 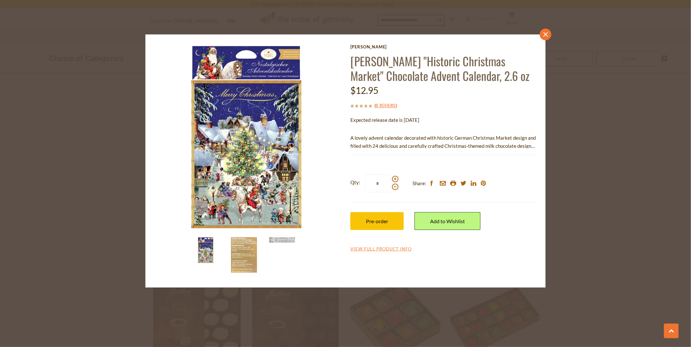 What do you see at coordinates (355, 182) in the screenshot?
I see `strong: Qty:` at bounding box center [355, 182].